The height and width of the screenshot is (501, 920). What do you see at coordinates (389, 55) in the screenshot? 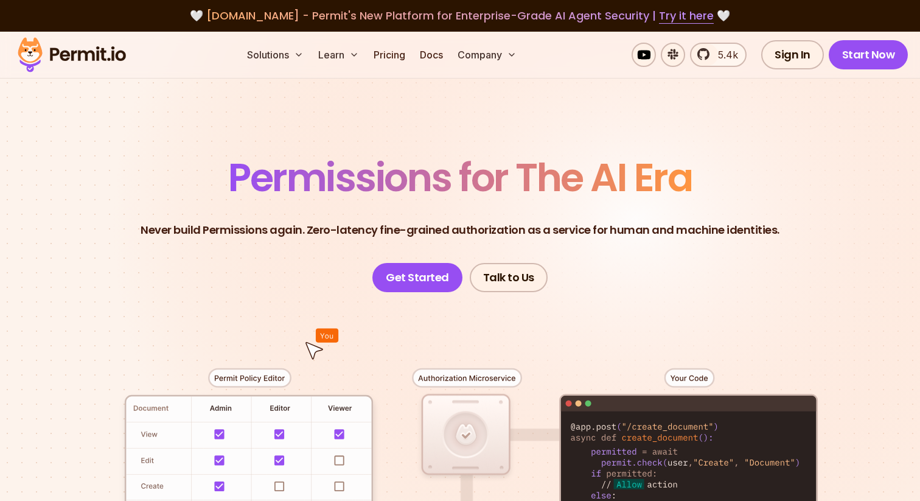
I see `a: Pricing` at bounding box center [389, 55].